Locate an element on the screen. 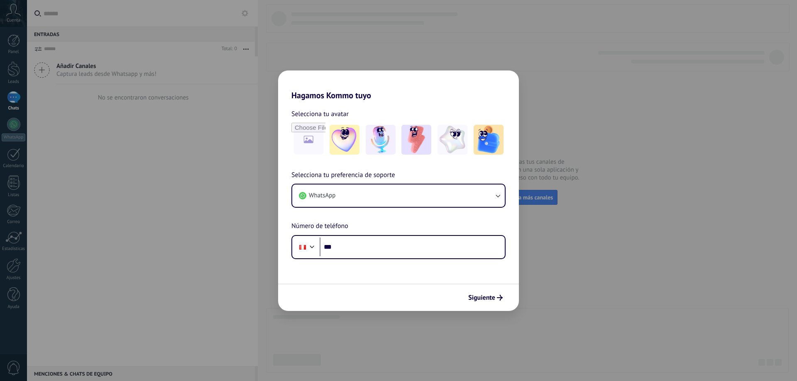 The height and width of the screenshot is (381, 797). div: Peru: + 51 is located at coordinates (303, 247).